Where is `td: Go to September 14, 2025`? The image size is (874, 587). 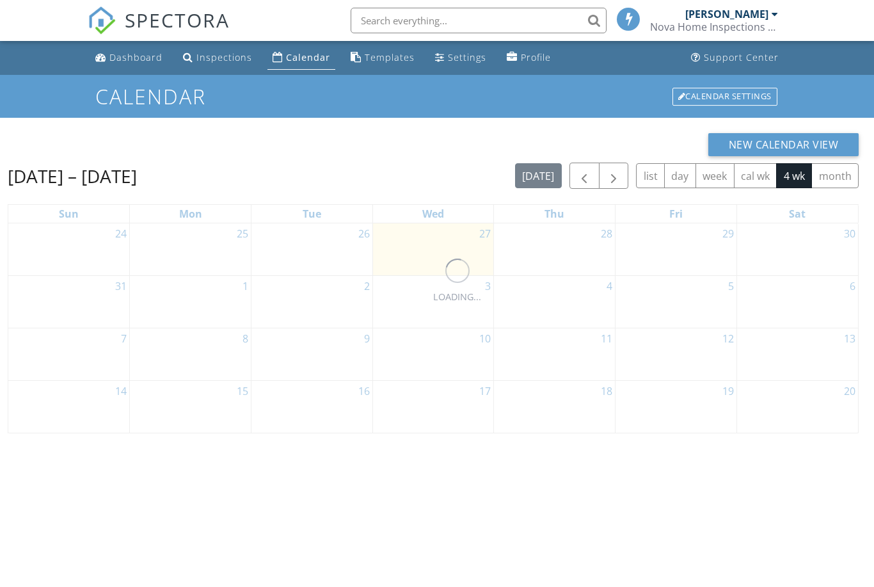
td: Go to September 14, 2025 is located at coordinates (69, 406).